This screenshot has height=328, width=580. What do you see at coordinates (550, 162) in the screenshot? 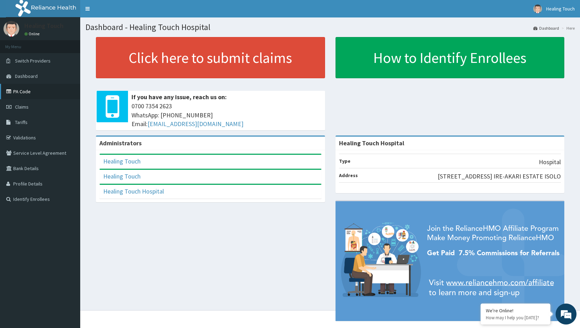
I see `p: Hospital` at bounding box center [550, 162].